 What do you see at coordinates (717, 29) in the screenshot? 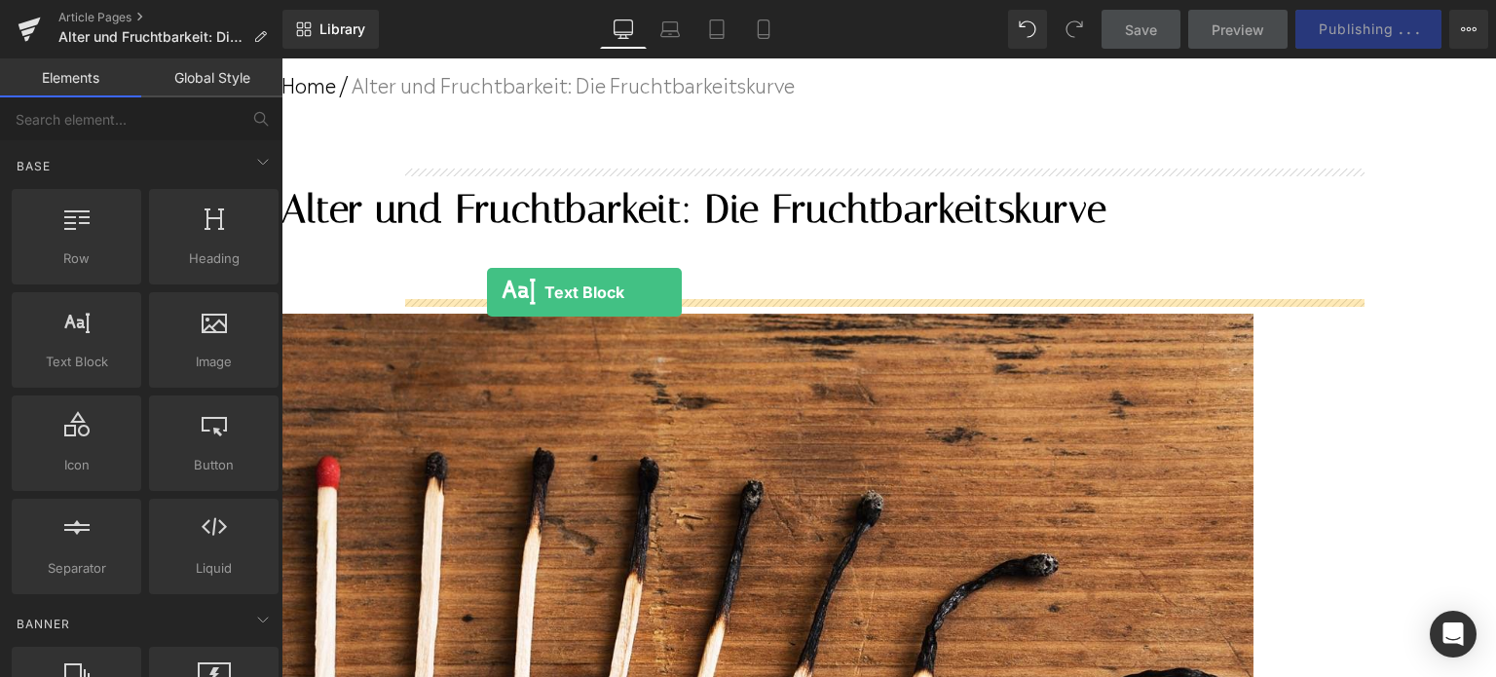
I see `a: Tablet` at bounding box center [717, 29].